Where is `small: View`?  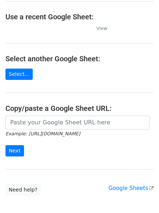
small: View is located at coordinates (102, 28).